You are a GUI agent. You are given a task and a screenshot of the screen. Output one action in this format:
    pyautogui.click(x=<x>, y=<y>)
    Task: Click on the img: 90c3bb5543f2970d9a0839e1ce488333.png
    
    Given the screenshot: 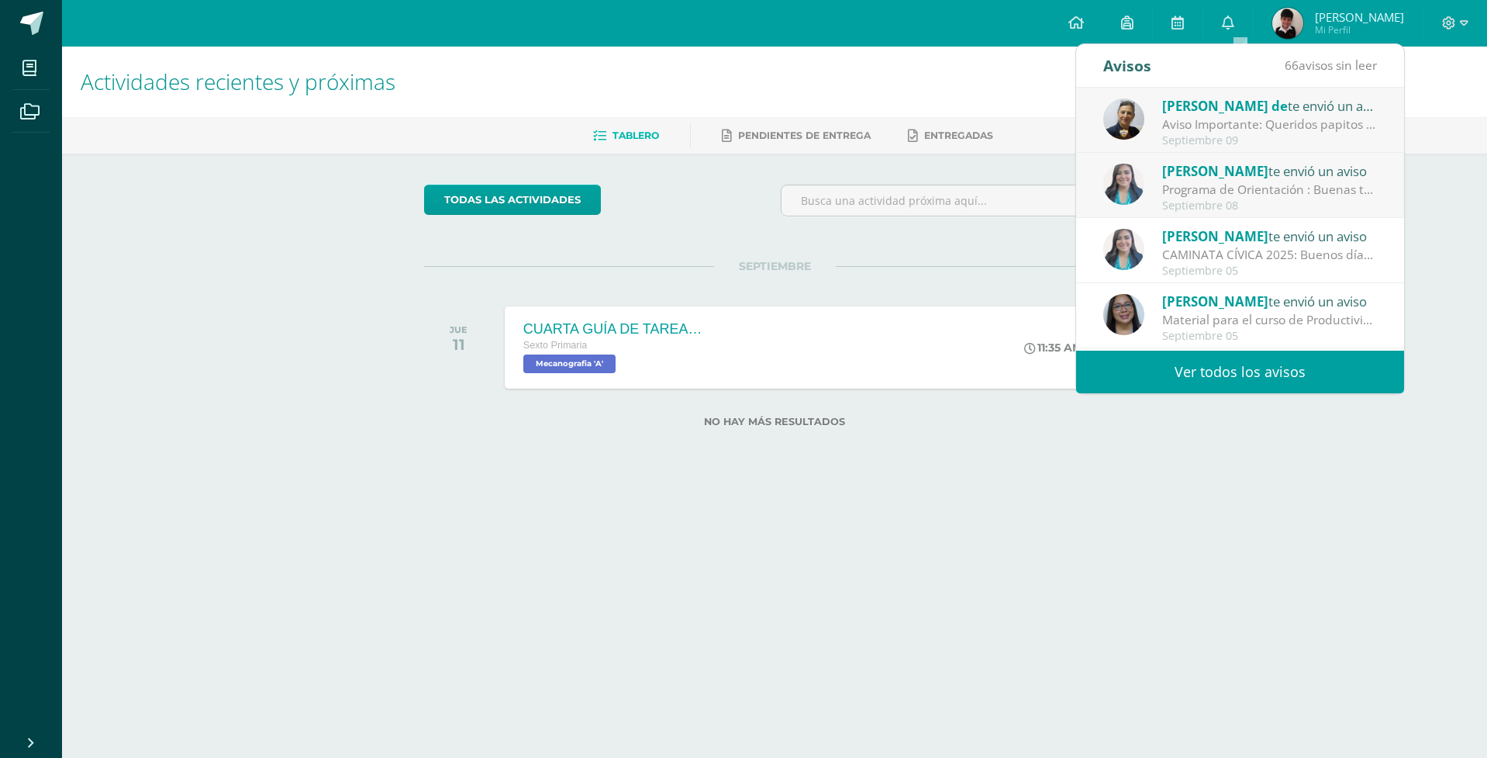 What is the action you would take?
    pyautogui.click(x=1123, y=314)
    